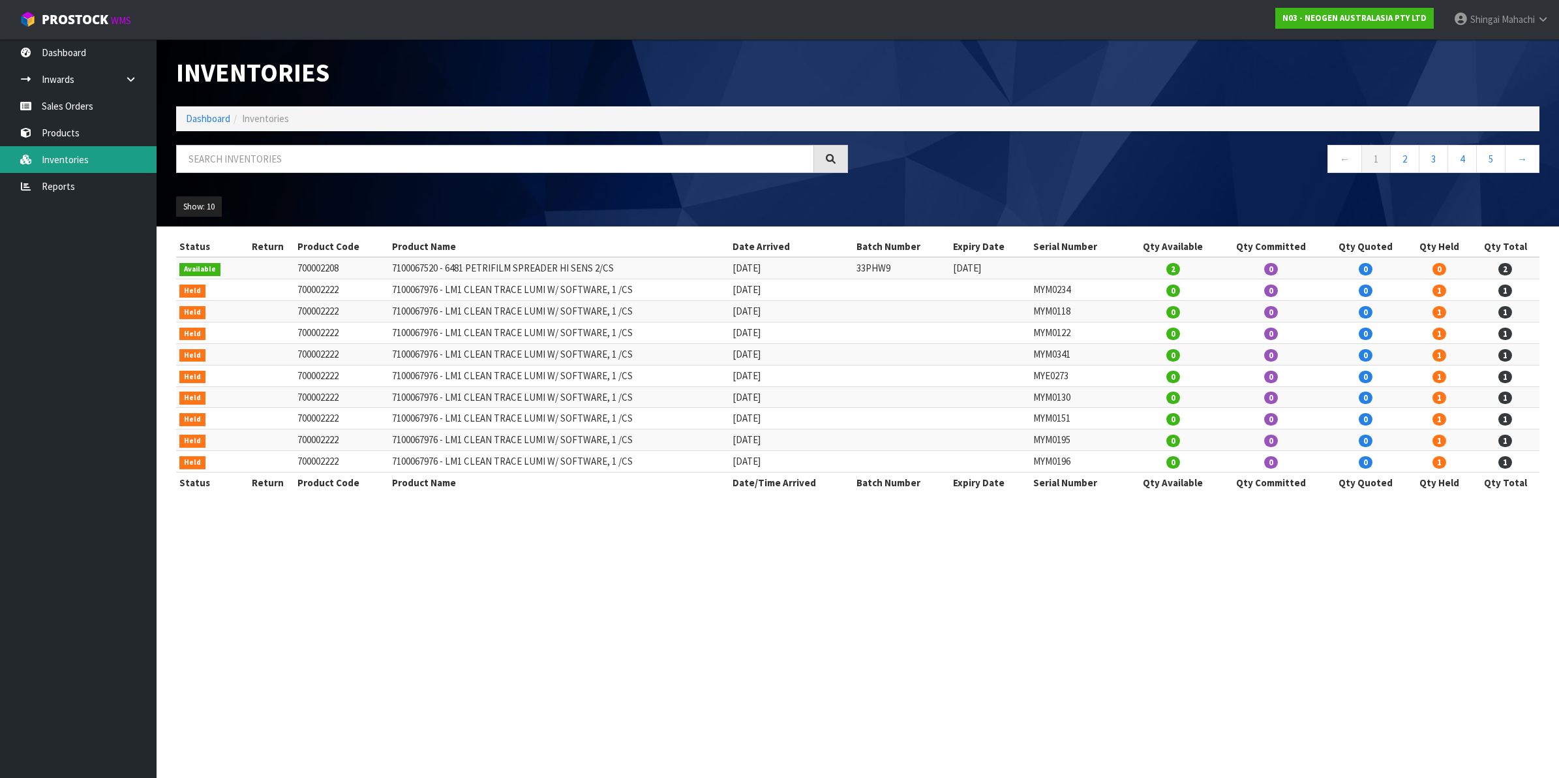 The height and width of the screenshot is (778, 1559). What do you see at coordinates (199, 207) in the screenshot?
I see `button: Show: 10` at bounding box center [199, 207].